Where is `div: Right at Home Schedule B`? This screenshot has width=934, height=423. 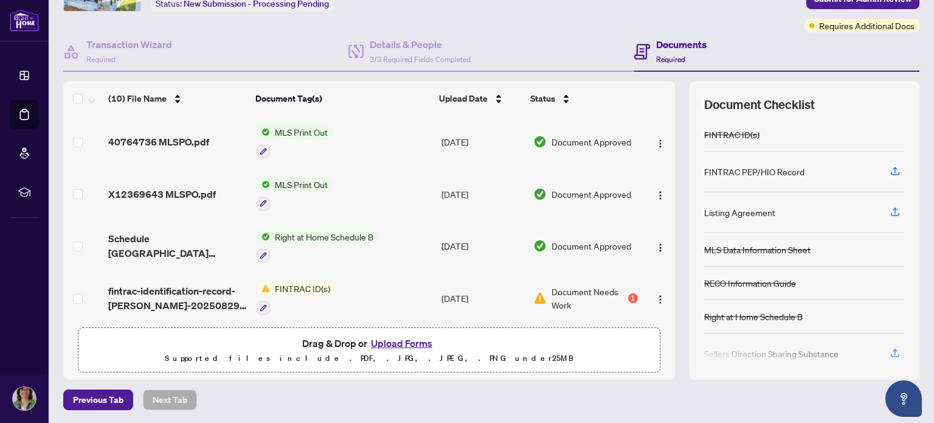
div: Right at Home Schedule B is located at coordinates (754, 316).